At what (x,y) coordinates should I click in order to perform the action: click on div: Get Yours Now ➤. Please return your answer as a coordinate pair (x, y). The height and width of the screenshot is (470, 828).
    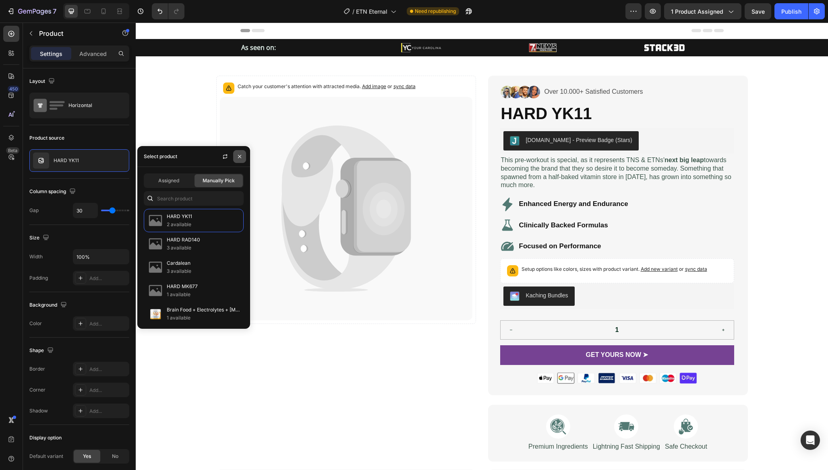
    Looking at the image, I should click on (481, 332).